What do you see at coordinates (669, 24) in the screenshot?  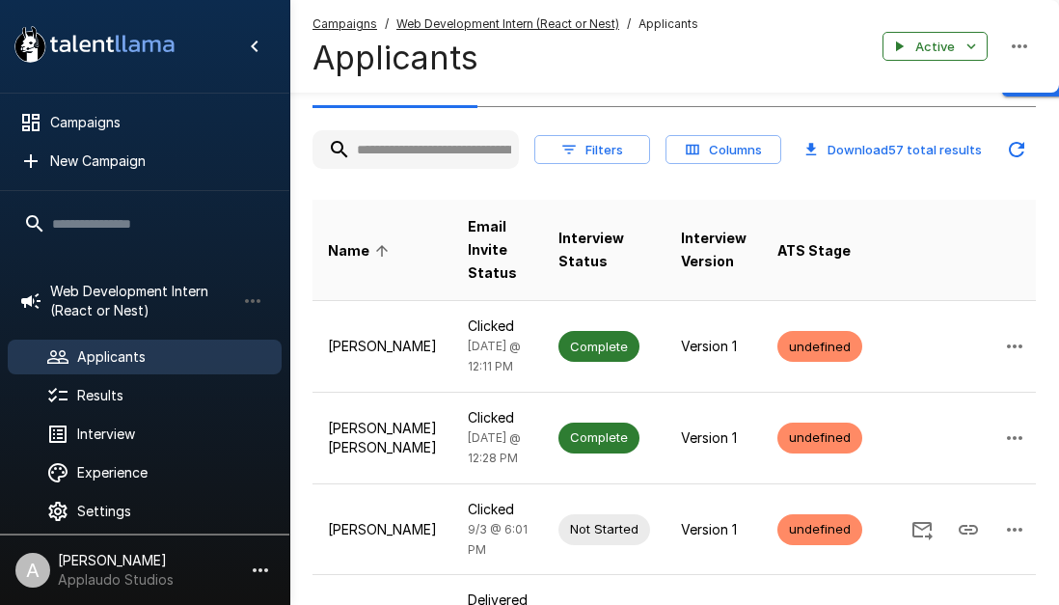 I see `span: Applicants` at bounding box center [669, 24].